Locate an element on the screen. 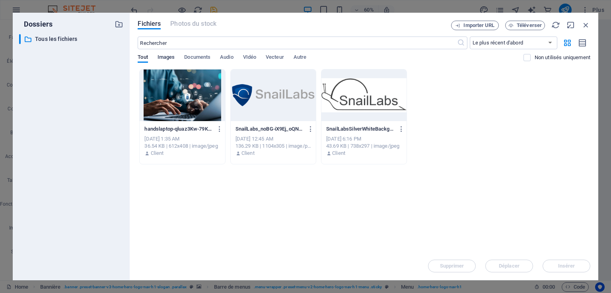 The width and height of the screenshot is (611, 293). span: Importer URL is located at coordinates (479, 25).